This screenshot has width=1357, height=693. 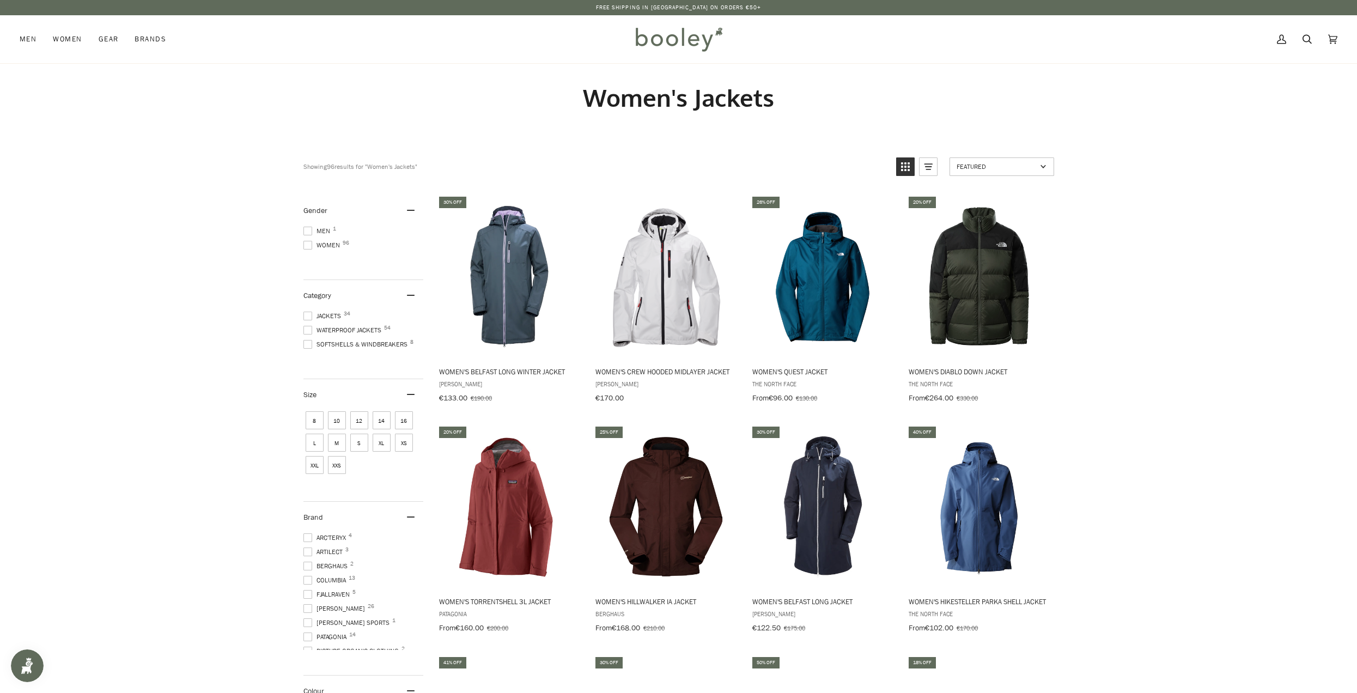 I want to click on span: Women's Hillwalker IA Jacket, so click(x=666, y=602).